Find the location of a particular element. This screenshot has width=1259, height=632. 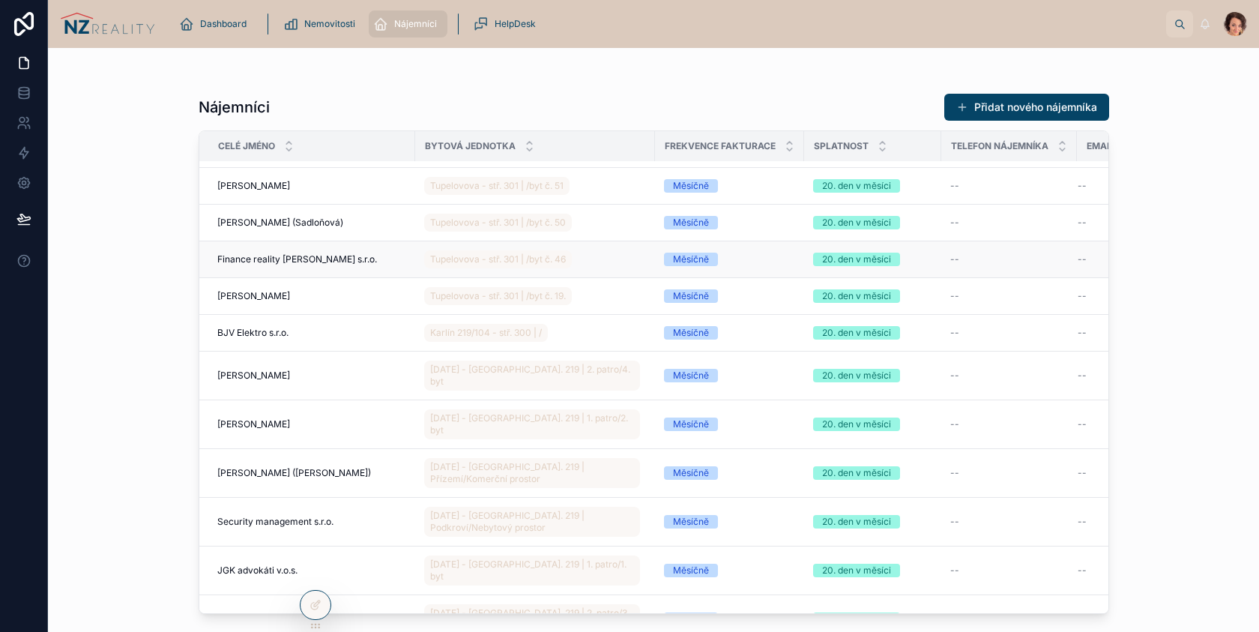

span: Email nájemníka is located at coordinates (1128, 146).